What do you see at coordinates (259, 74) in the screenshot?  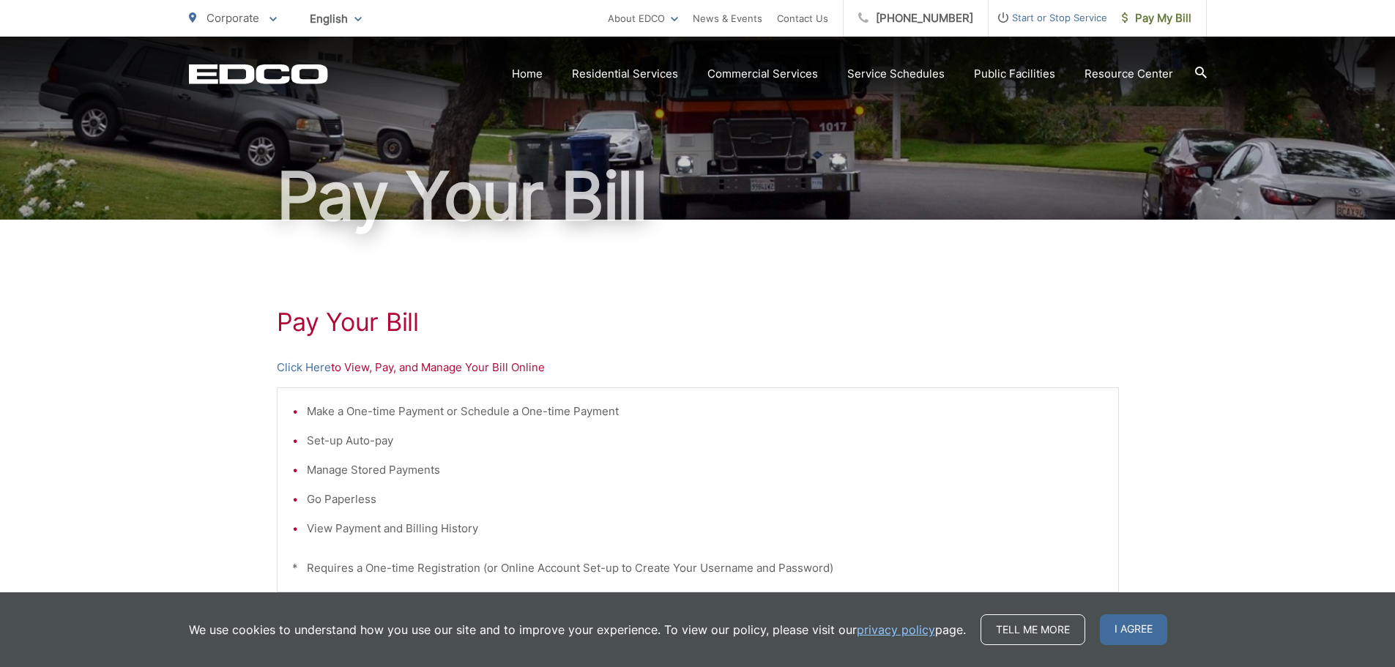 I see `a: EDCD logo. Return to the homepage.` at bounding box center [259, 74].